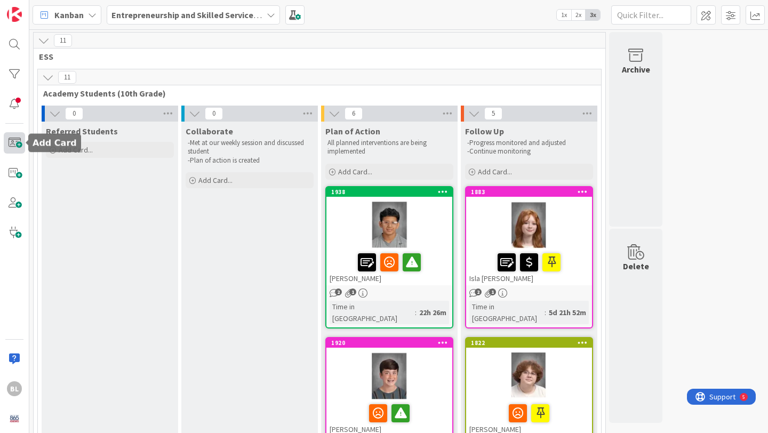 The height and width of the screenshot is (433, 768). What do you see at coordinates (636, 69) in the screenshot?
I see `div: Archive` at bounding box center [636, 69].